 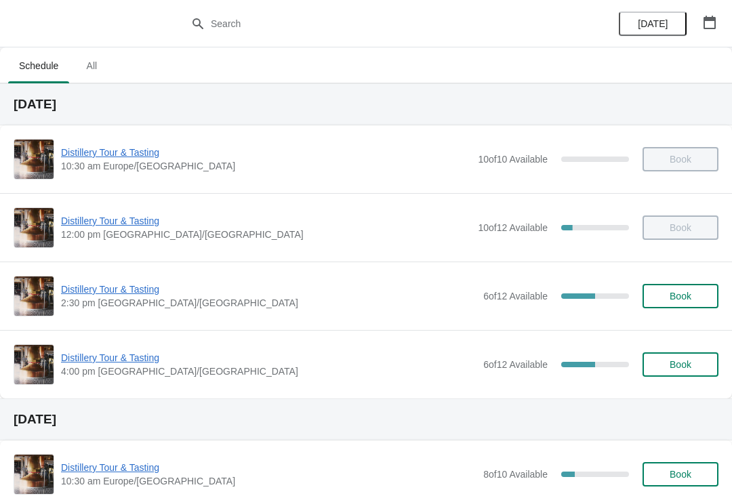 I want to click on input: Search, so click(x=380, y=24).